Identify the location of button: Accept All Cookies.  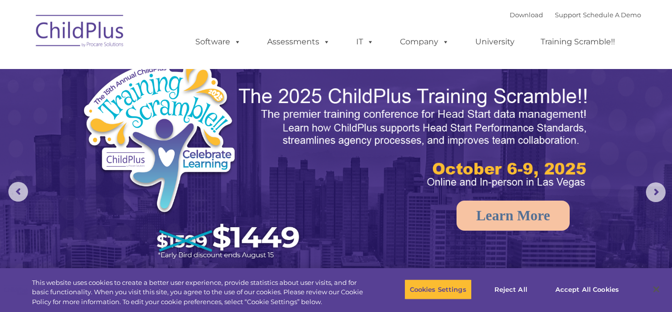
(587, 289).